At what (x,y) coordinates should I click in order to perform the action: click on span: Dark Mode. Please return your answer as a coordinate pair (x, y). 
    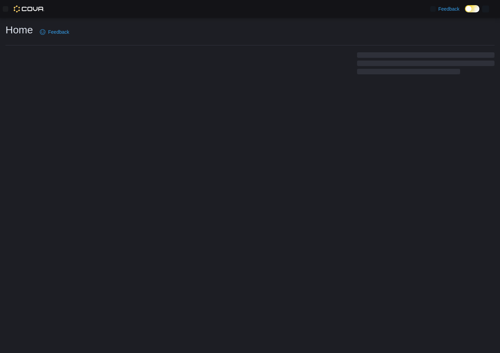
    Looking at the image, I should click on (465, 12).